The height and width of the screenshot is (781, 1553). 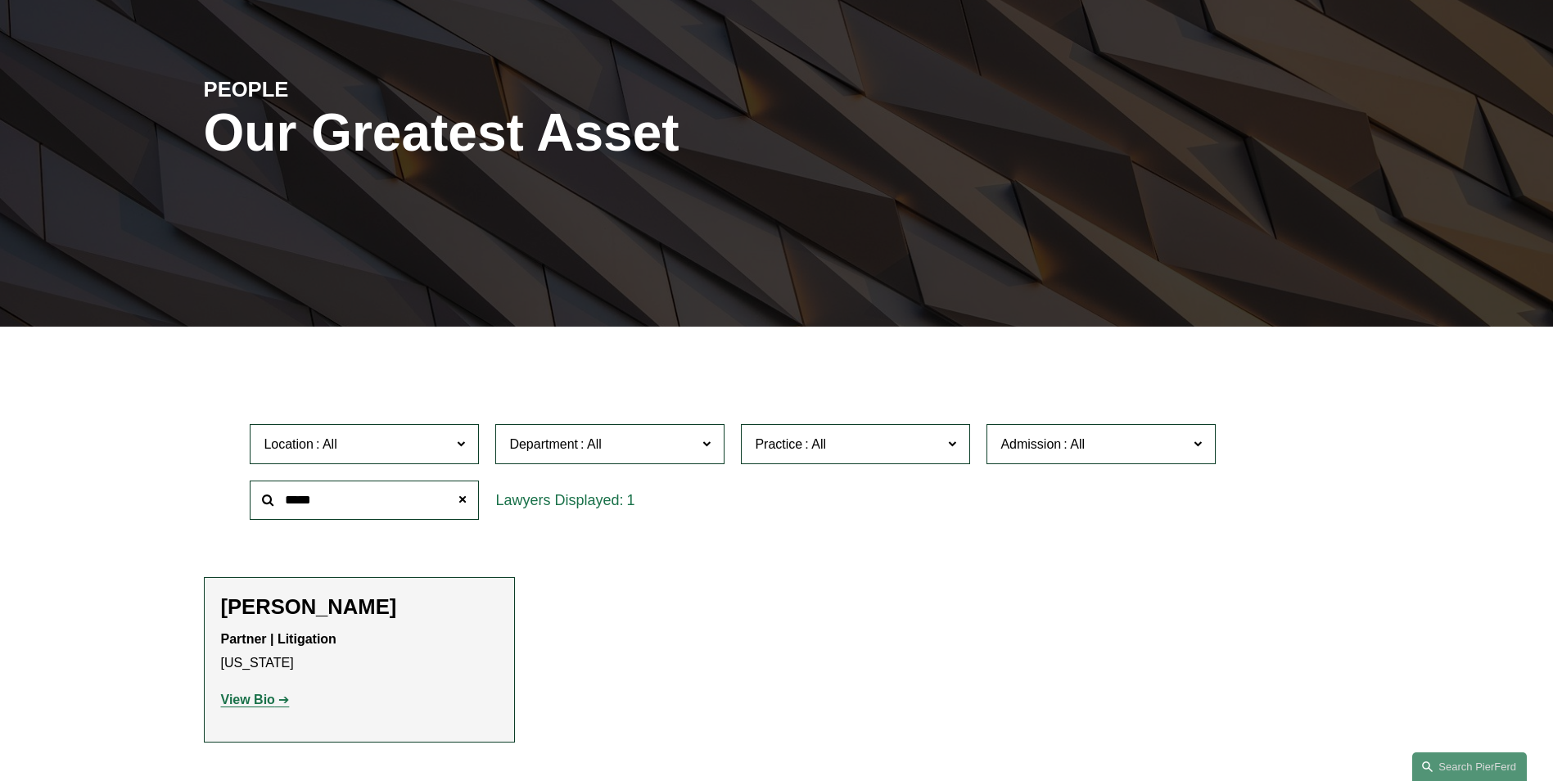 I want to click on h4: PEOPLE, so click(x=347, y=89).